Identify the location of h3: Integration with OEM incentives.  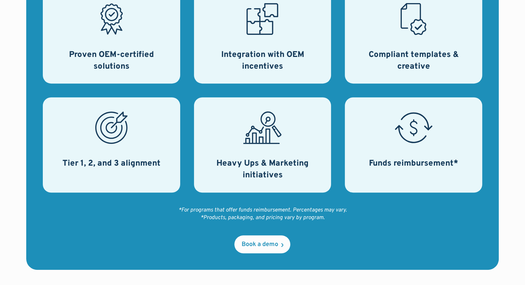
(263, 61).